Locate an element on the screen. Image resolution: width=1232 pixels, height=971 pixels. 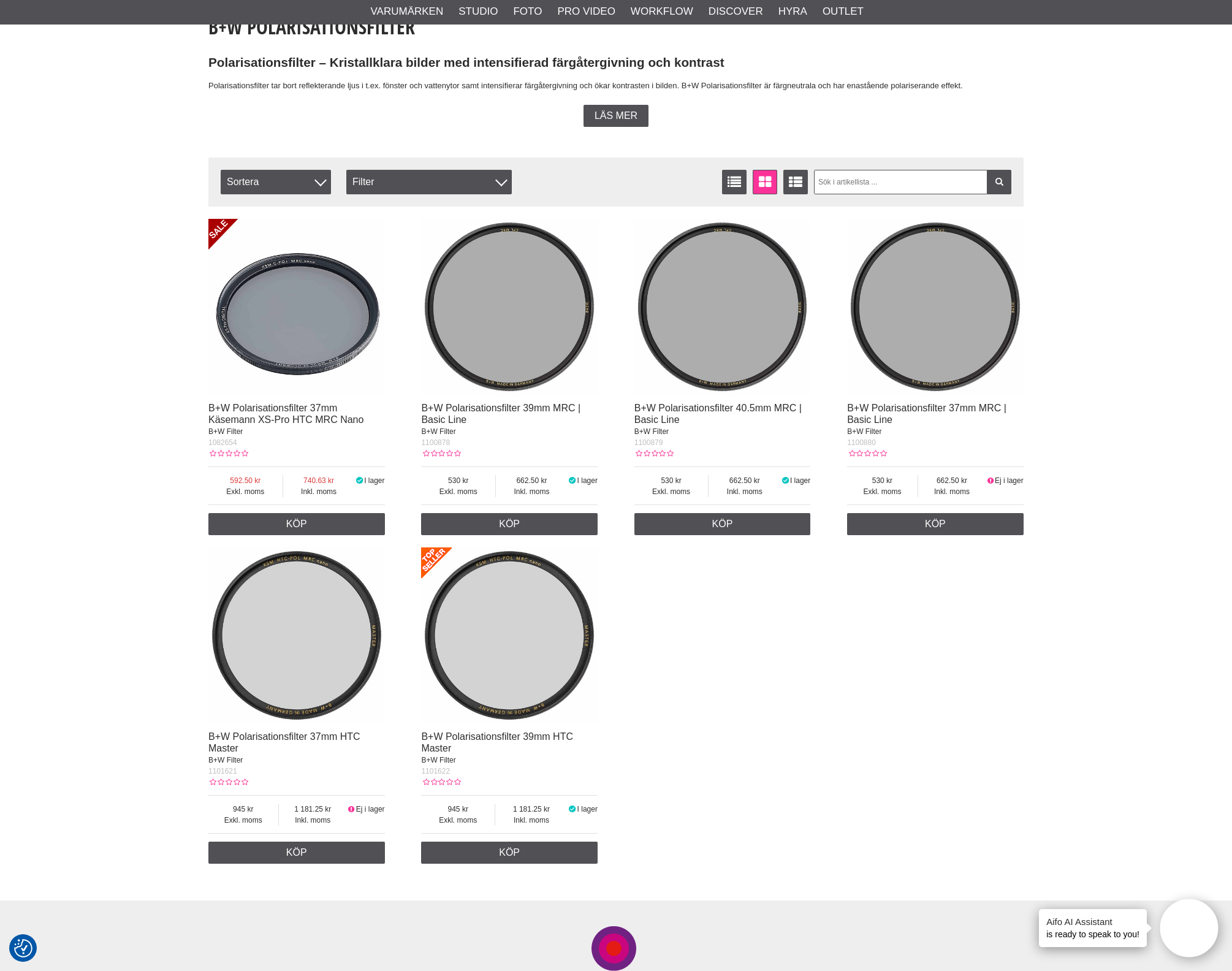
img: B+W Polarisationsfilter 39mm HTC Master is located at coordinates (509, 636).